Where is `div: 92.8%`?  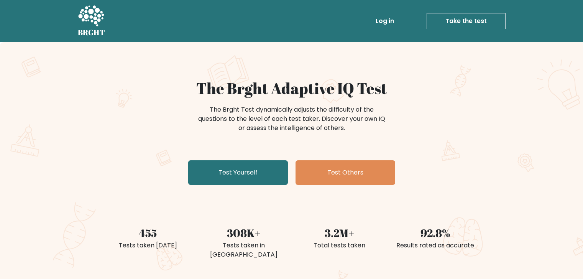 div: 92.8% is located at coordinates (435, 233).